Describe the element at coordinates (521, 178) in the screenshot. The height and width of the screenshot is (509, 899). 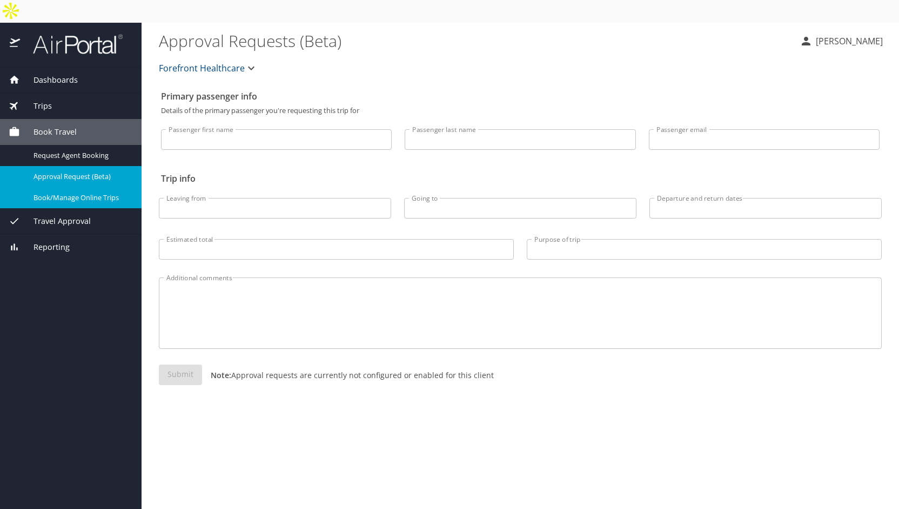
I see `h2: Trip info` at that location.